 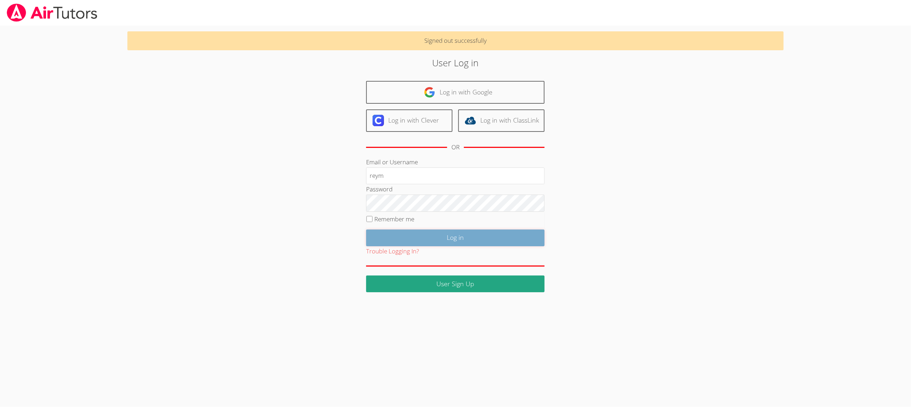 I want to click on img: clever-logo-6eab21bc6e7a338710f1a6ff85c0baf02591cd810cc4098c63d3a4b26e2feb20.svg, so click(x=378, y=121).